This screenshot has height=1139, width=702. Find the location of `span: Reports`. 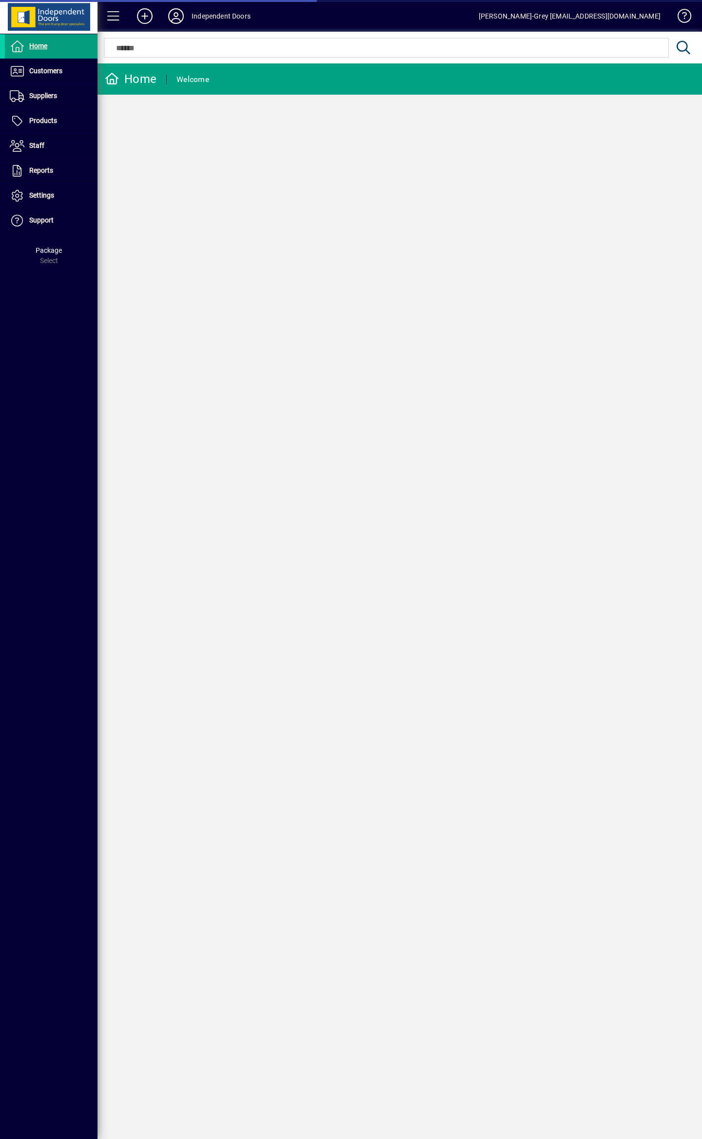

span: Reports is located at coordinates (41, 170).